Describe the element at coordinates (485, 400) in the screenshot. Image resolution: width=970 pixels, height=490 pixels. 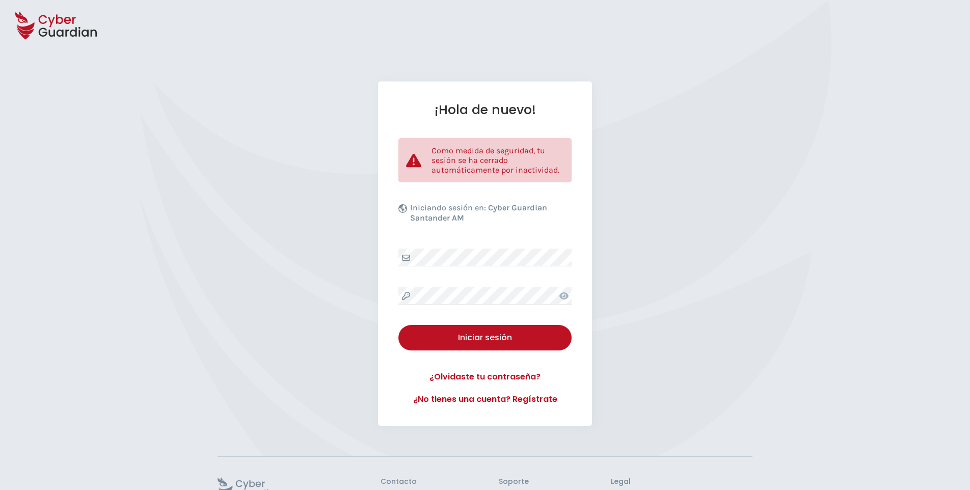
I see `a: ¿No tienes una cuenta? Regístrate` at that location.